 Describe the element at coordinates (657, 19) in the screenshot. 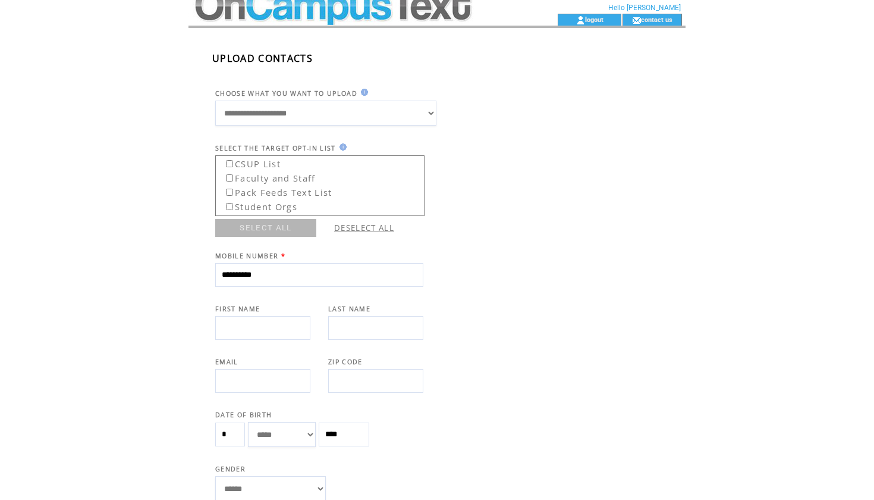

I see `a: contact us` at that location.